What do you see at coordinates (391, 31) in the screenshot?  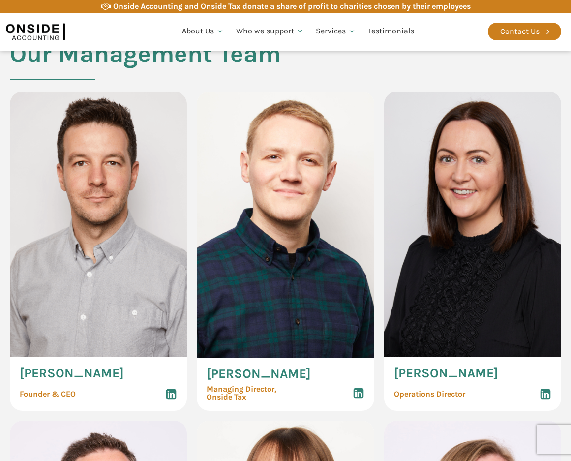 I see `a: Testimonials` at bounding box center [391, 31].